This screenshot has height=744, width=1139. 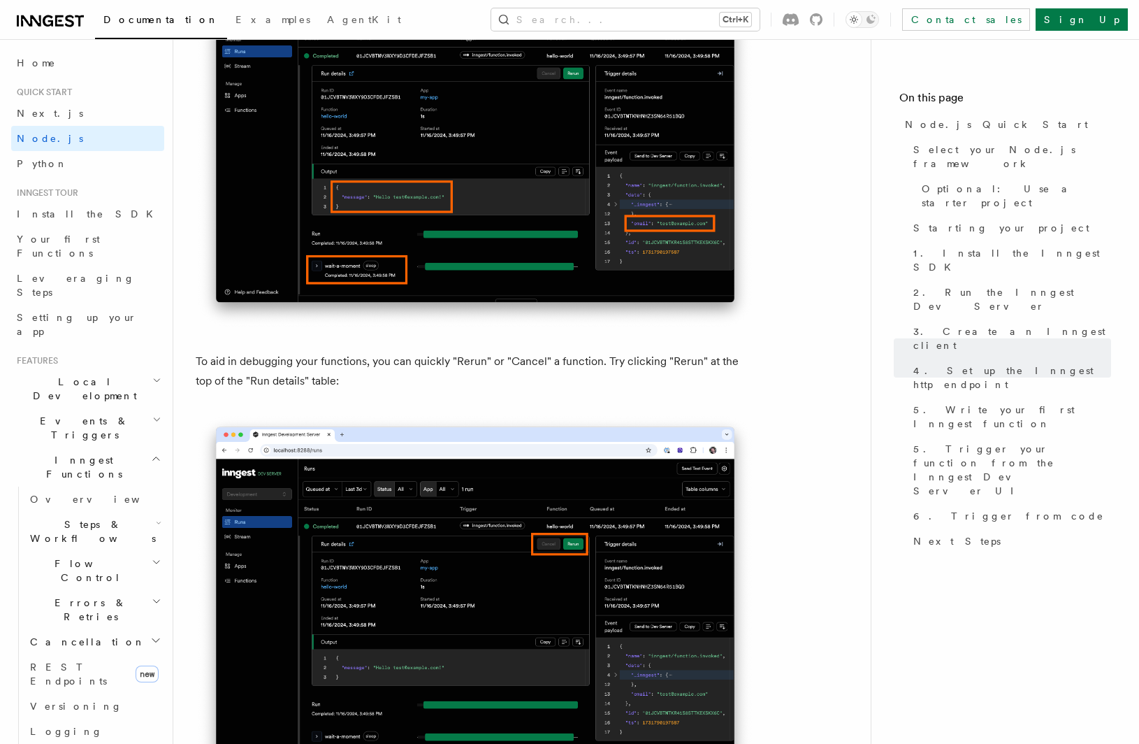 I want to click on a: Select your Node.js framework, so click(x=1009, y=157).